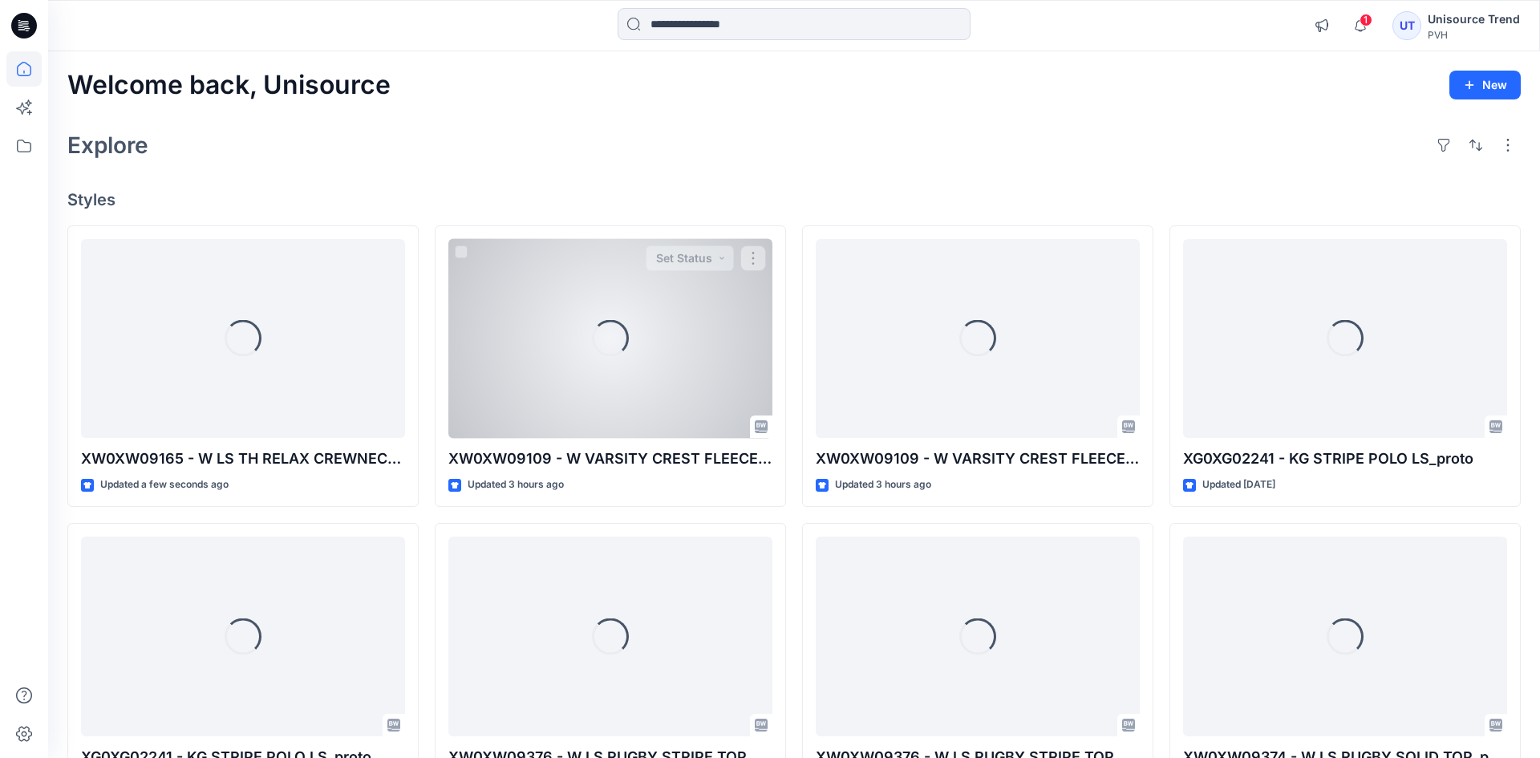 The width and height of the screenshot is (1540, 758). What do you see at coordinates (1345, 459) in the screenshot?
I see `p: XG0XG02241 - KG STRIPE POLO LS_proto` at bounding box center [1345, 459].